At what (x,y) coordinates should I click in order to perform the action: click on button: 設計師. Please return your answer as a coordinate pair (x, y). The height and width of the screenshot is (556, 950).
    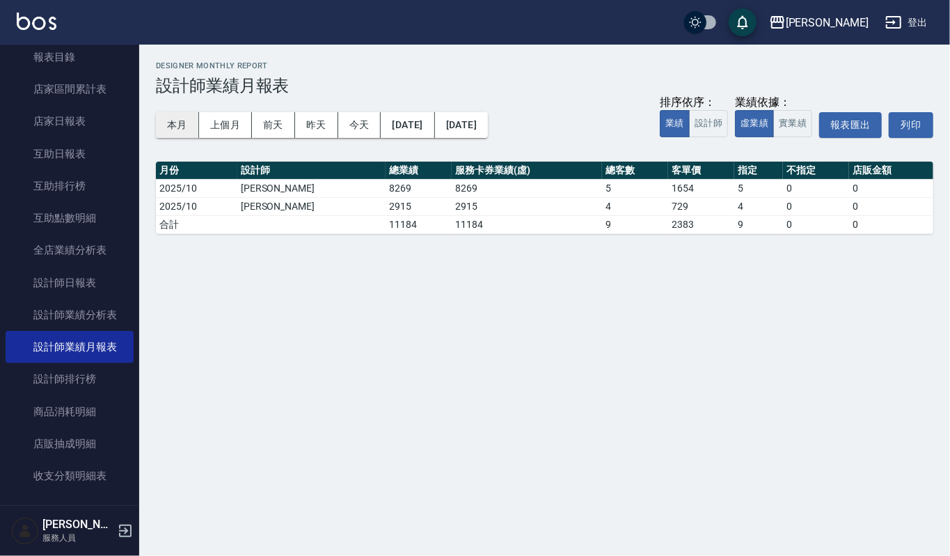
    Looking at the image, I should click on (709, 123).